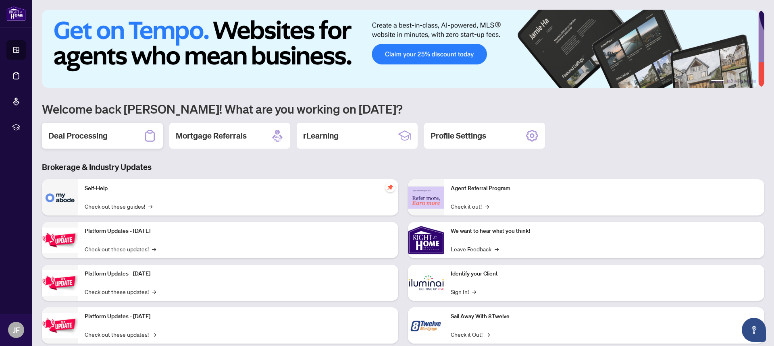  Describe the element at coordinates (119, 206) in the screenshot. I see `a: Check out these guides!→` at that location.